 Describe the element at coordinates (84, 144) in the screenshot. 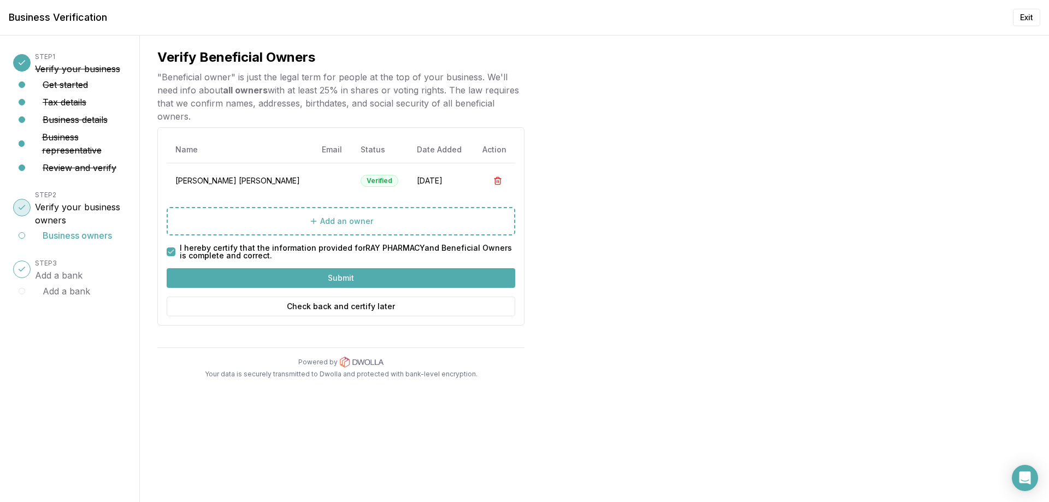

I see `button: Business representative` at that location.